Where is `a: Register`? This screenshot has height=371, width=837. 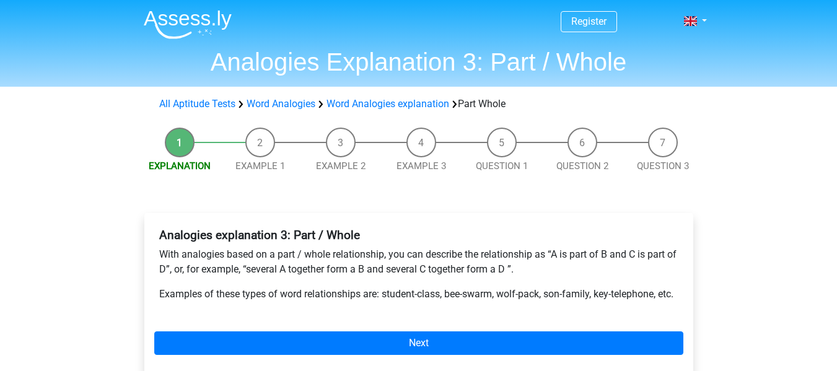 a: Register is located at coordinates (588, 21).